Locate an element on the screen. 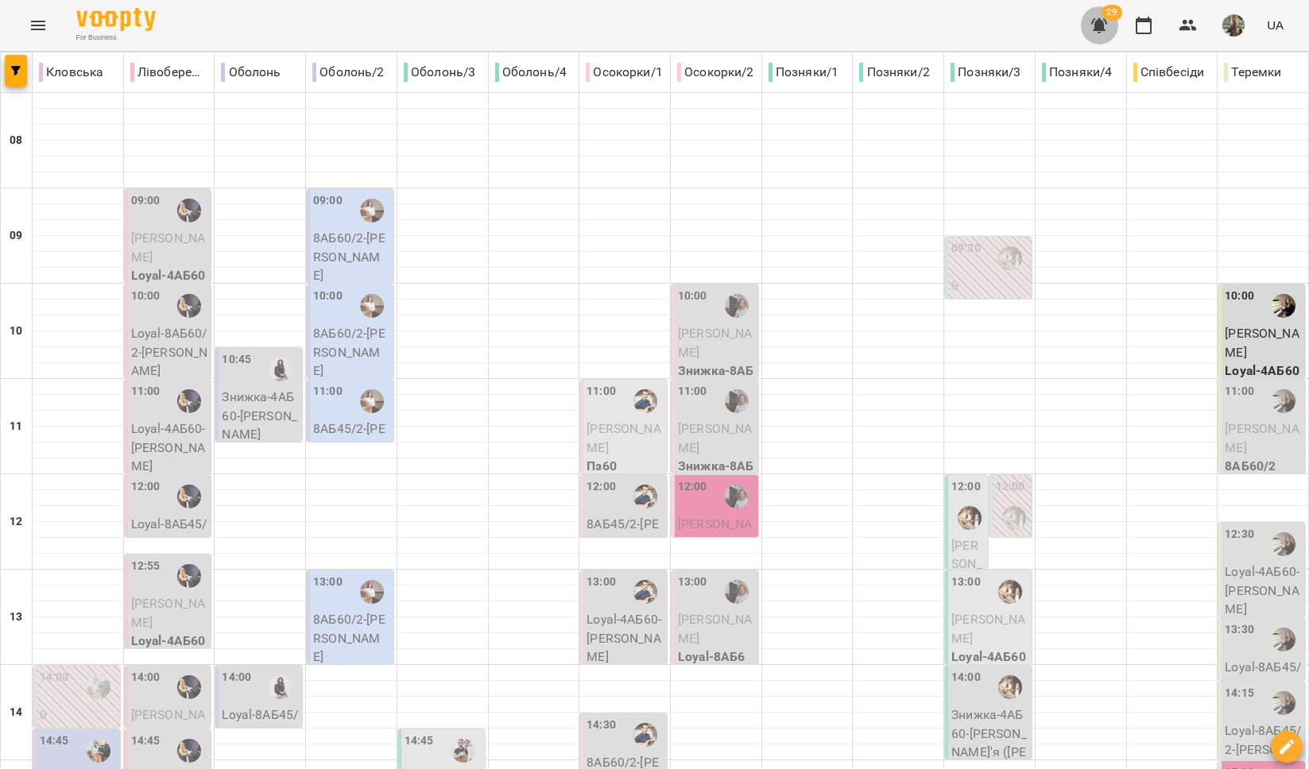  p: Осокорки/2 is located at coordinates (715, 72).